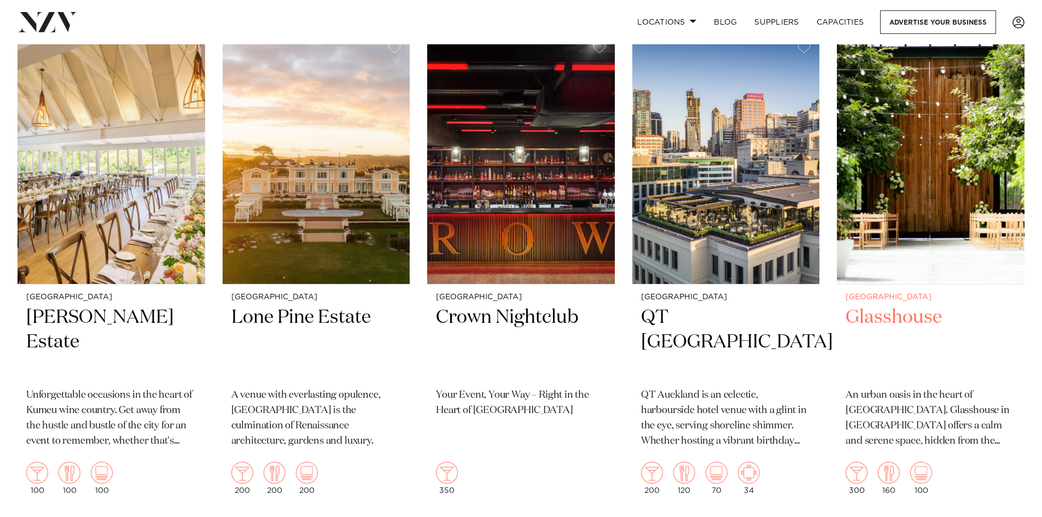  I want to click on a: Advertise your business, so click(938, 22).